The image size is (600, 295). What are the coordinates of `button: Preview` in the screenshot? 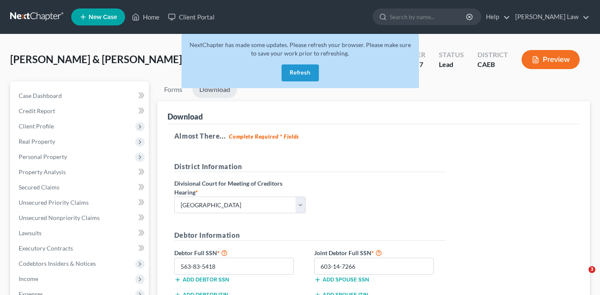 It's located at (551, 59).